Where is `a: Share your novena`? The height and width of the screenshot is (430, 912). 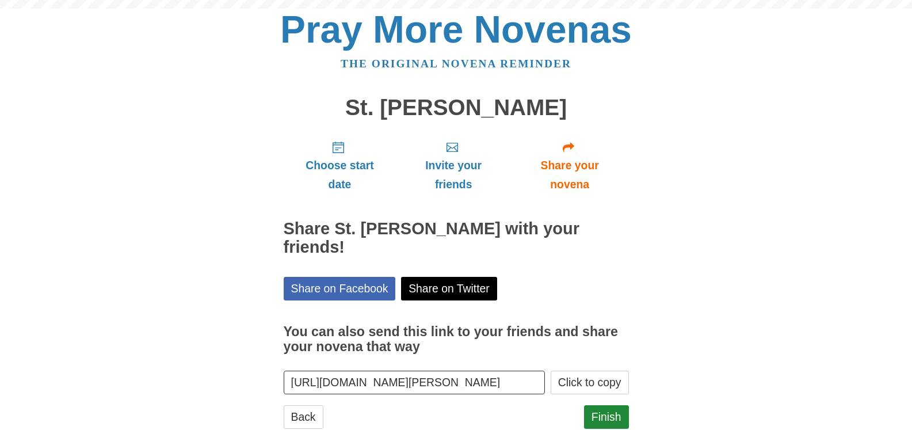
a: Share your novena is located at coordinates (570, 165).